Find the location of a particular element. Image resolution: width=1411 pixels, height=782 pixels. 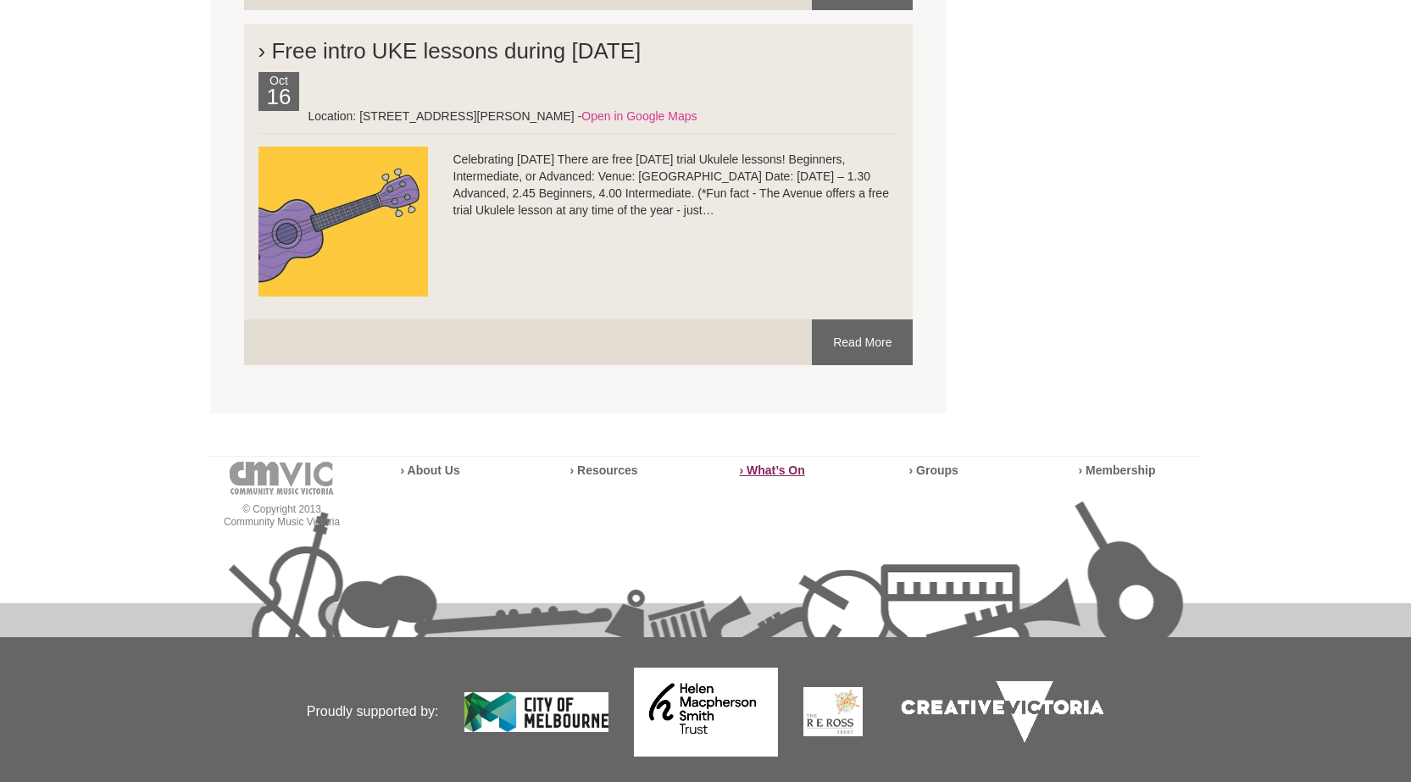

strong: › Groups is located at coordinates (934, 470).